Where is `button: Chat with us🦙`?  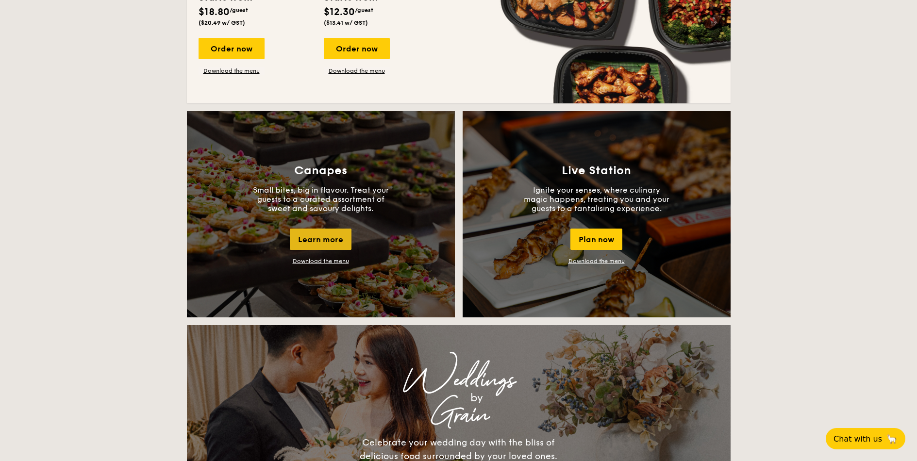 button: Chat with us🦙 is located at coordinates (865, 439).